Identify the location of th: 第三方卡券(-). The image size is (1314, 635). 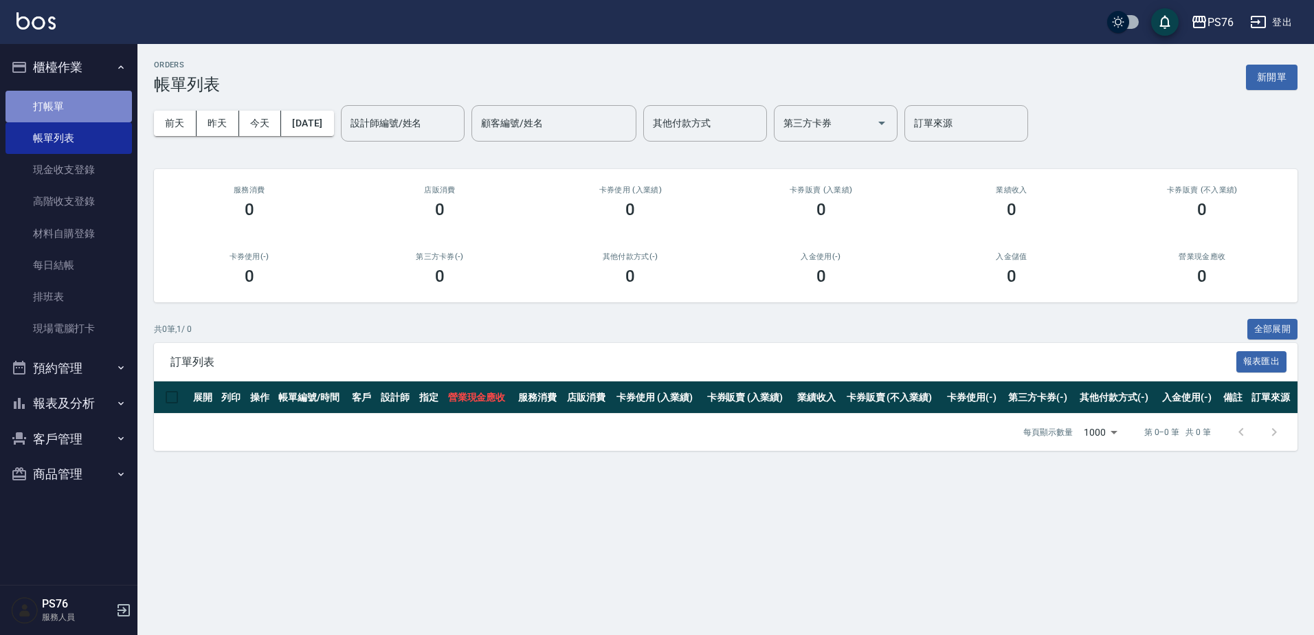
(1040, 397).